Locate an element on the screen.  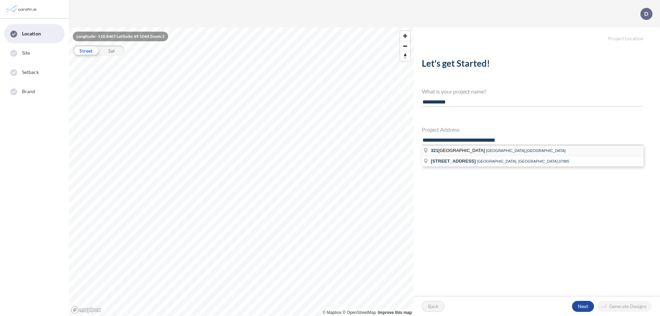
span: Reset bearing to north is located at coordinates (405, 56).